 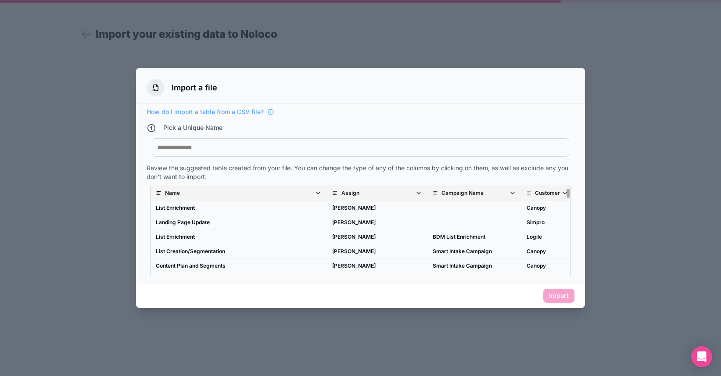 What do you see at coordinates (547, 193) in the screenshot?
I see `p: Customer` at bounding box center [547, 193].